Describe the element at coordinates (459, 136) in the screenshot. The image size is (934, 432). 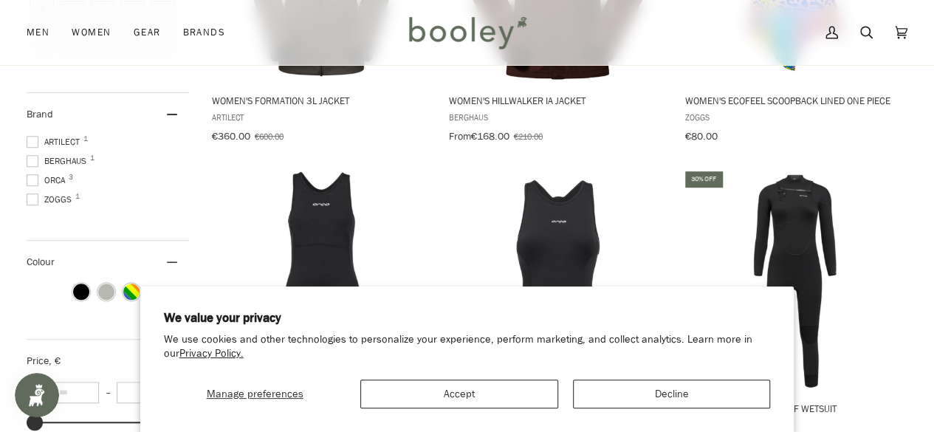
I see `span: From` at that location.